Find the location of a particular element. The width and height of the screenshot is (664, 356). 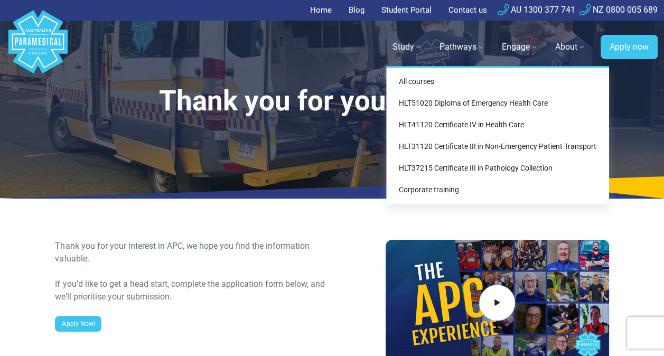

a: All courses is located at coordinates (497, 81).